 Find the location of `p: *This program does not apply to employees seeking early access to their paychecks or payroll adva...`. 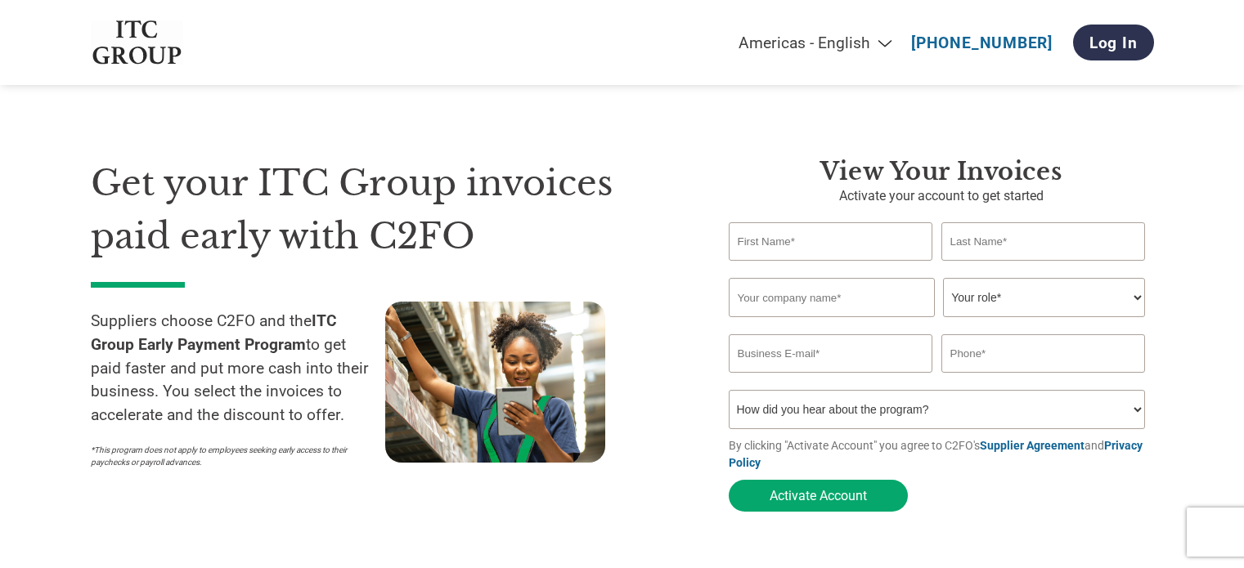

p: *This program does not apply to employees seeking early access to their paychecks or payroll adva... is located at coordinates (230, 456).